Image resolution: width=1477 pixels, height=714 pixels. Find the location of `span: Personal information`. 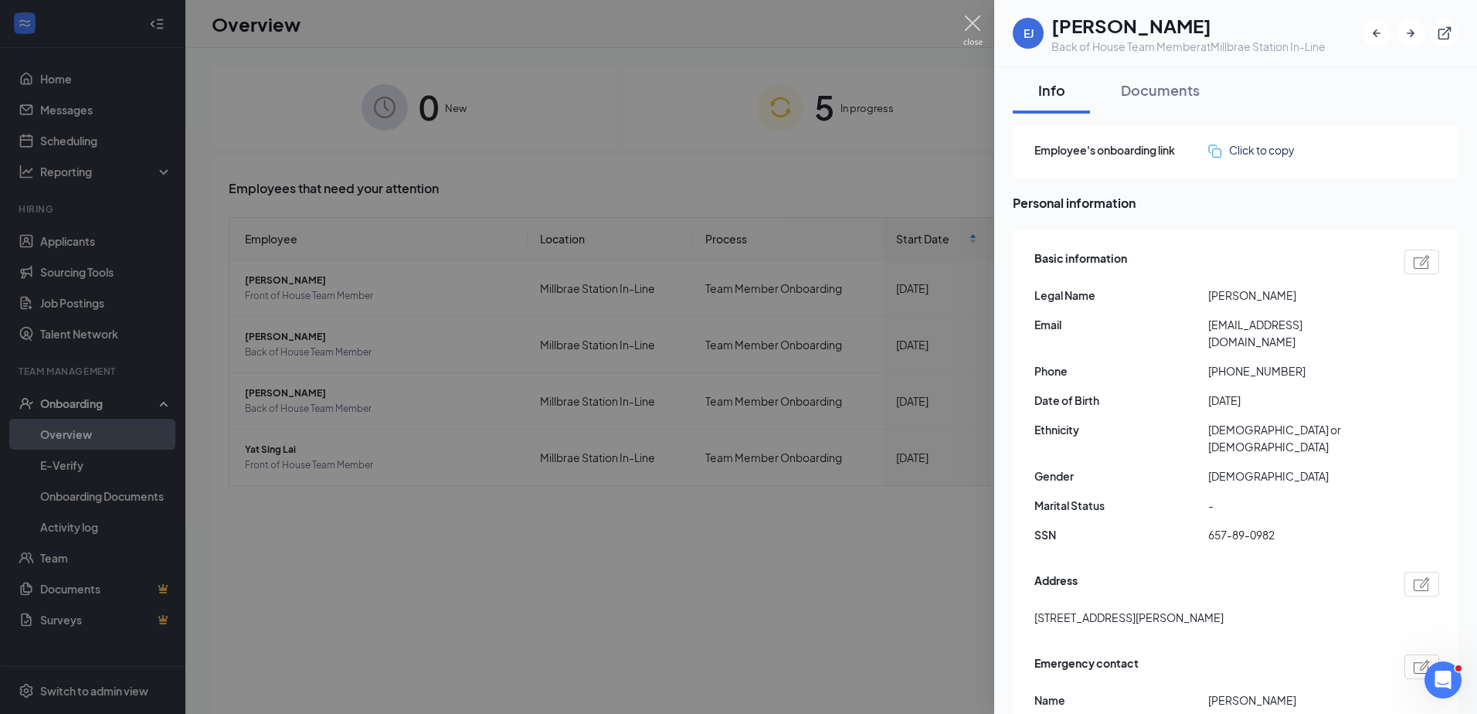

span: Personal information is located at coordinates (1235, 202).